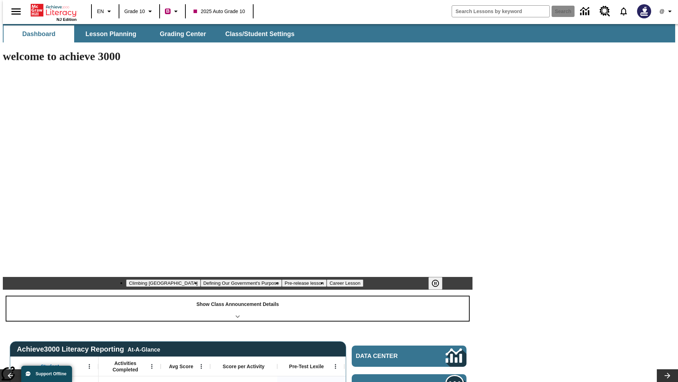 Image resolution: width=678 pixels, height=382 pixels. Describe the element at coordinates (54, 10) in the screenshot. I see `a: Home` at that location.